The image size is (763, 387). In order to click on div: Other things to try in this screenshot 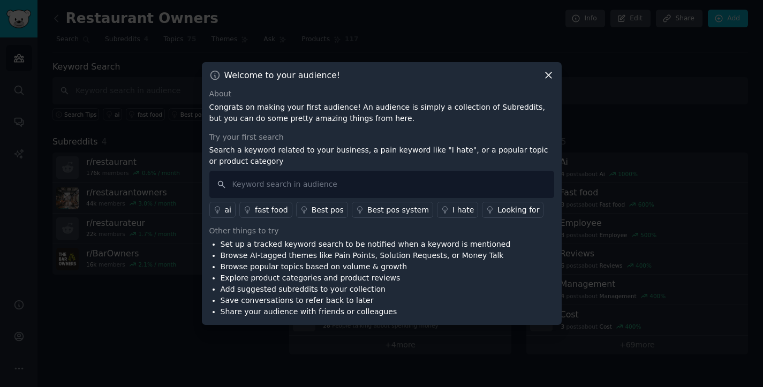, I will do `click(382, 231)`.